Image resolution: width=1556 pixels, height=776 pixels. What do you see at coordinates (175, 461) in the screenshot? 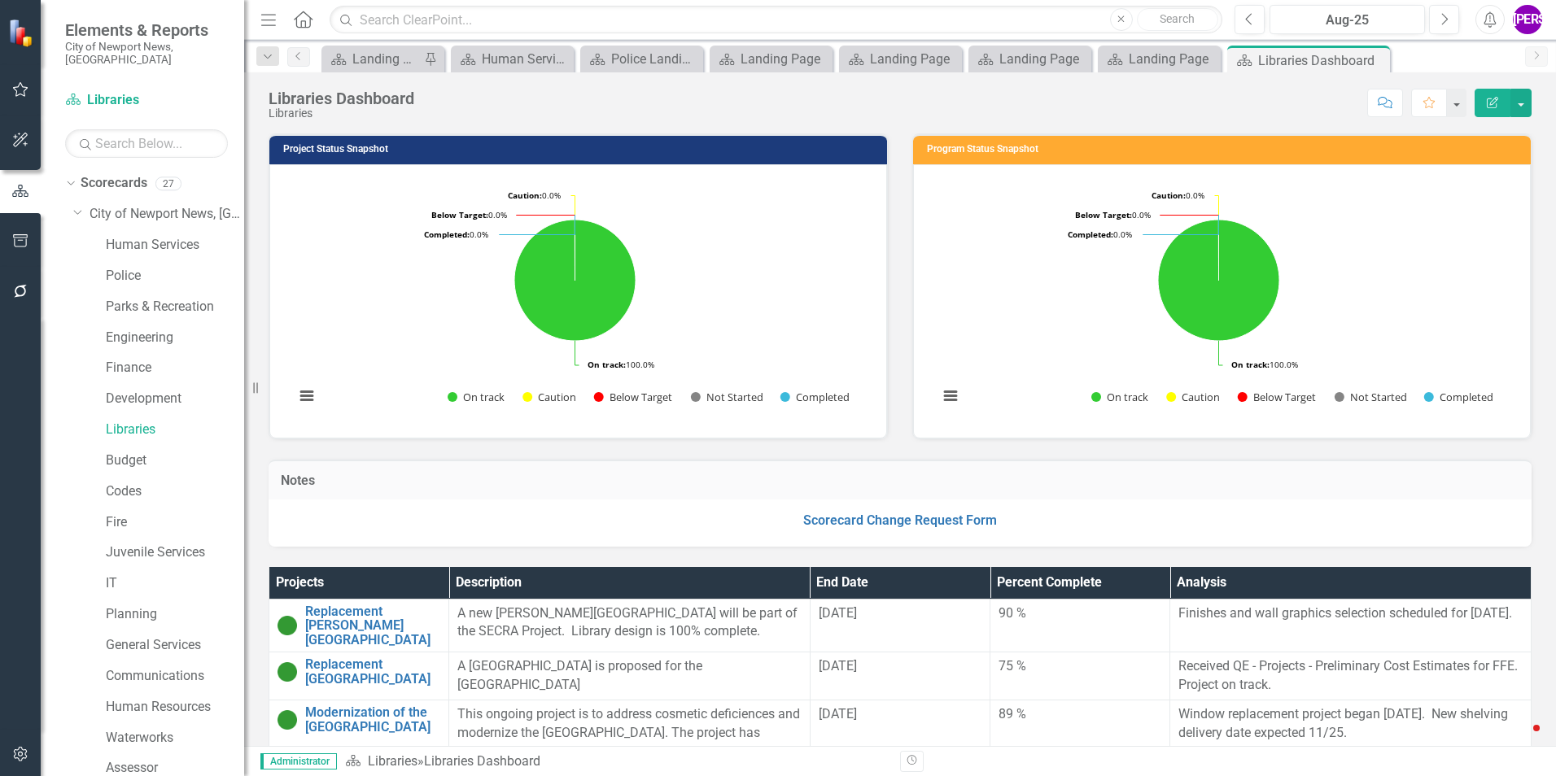
I see `a: Budget` at bounding box center [175, 461].